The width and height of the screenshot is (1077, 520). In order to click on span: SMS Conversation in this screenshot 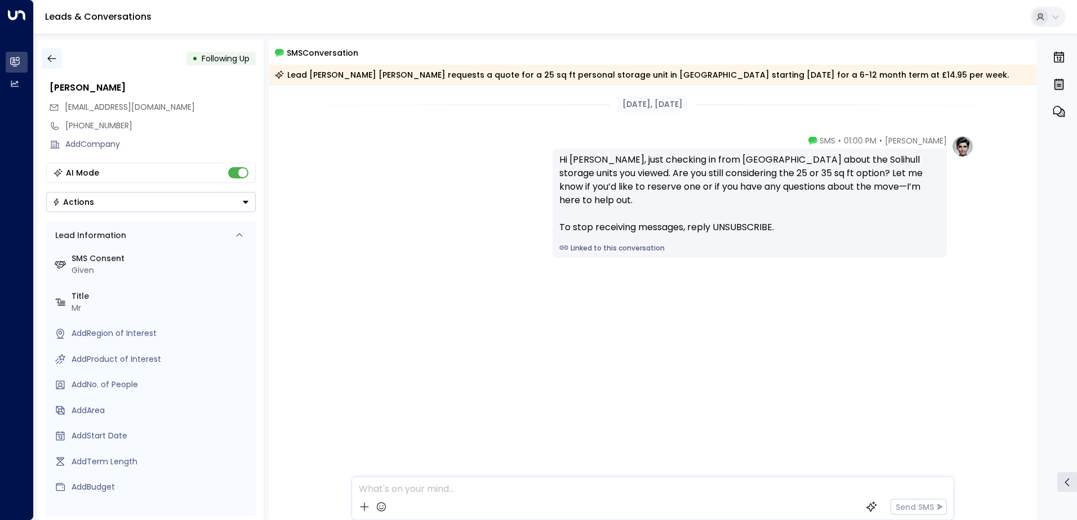, I will do `click(322, 52)`.